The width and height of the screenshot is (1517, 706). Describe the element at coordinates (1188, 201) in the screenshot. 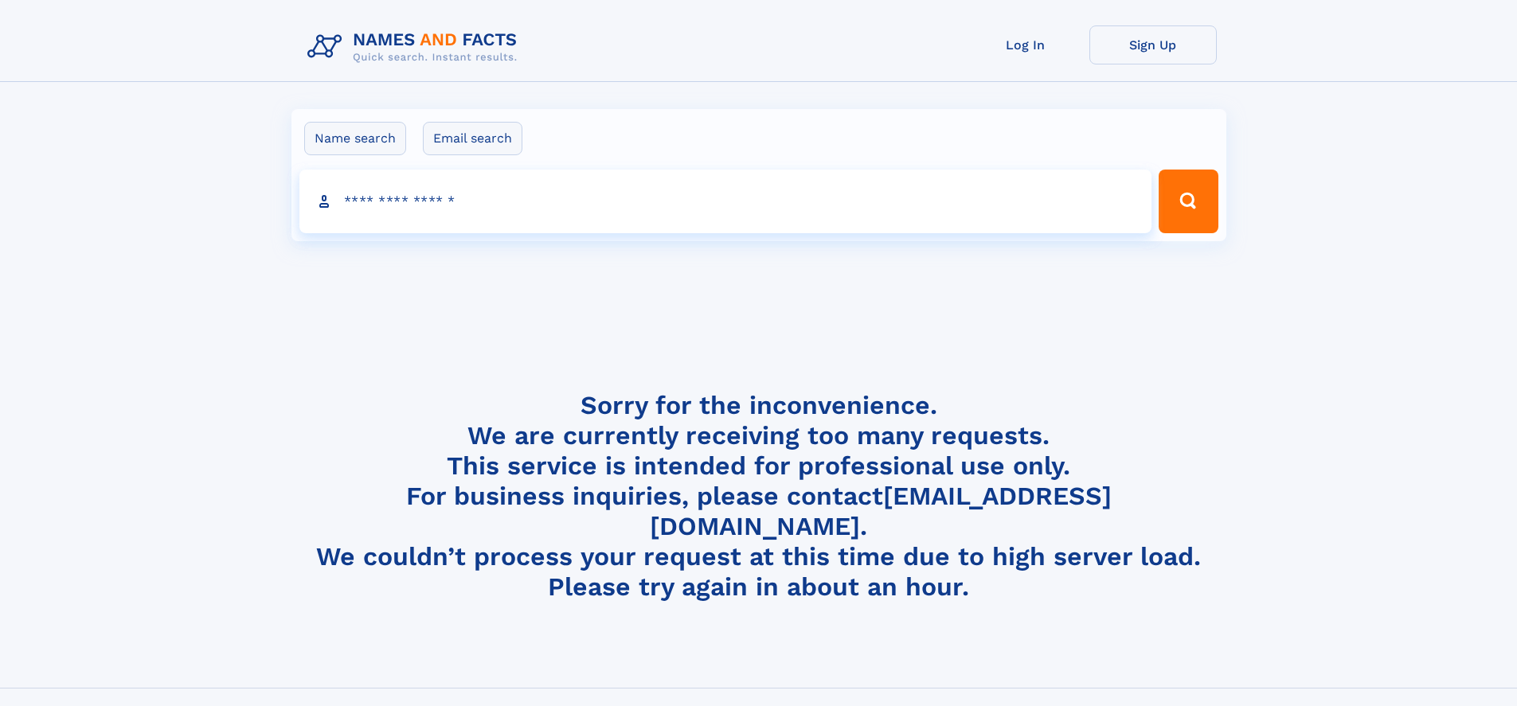

I see `button: Search Button` at that location.